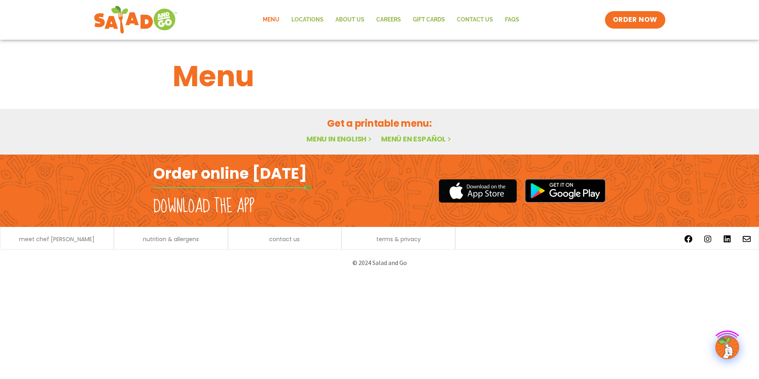 Image resolution: width=759 pixels, height=379 pixels. Describe the element at coordinates (512, 20) in the screenshot. I see `a: FAQs` at that location.